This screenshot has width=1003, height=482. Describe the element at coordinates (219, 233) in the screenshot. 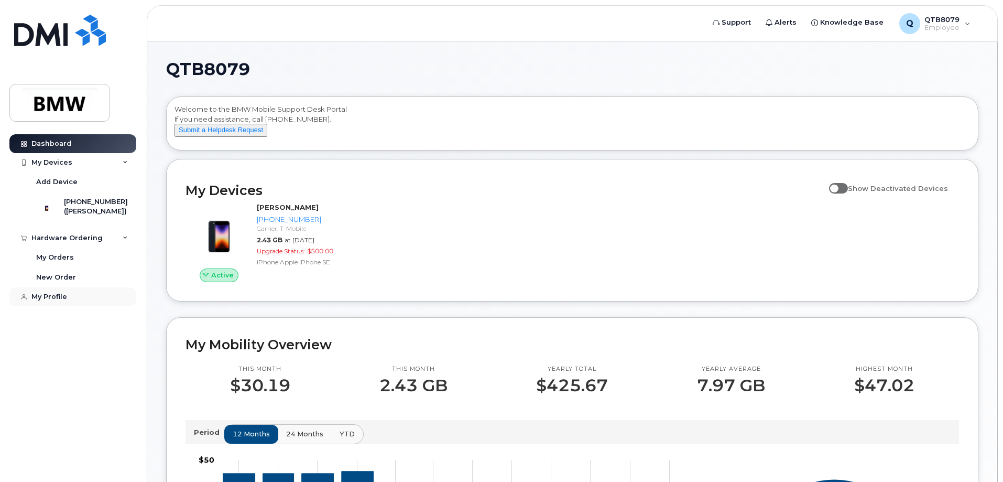

I see `img: image20231002-3703462-10zne2t.jpeg` at that location.